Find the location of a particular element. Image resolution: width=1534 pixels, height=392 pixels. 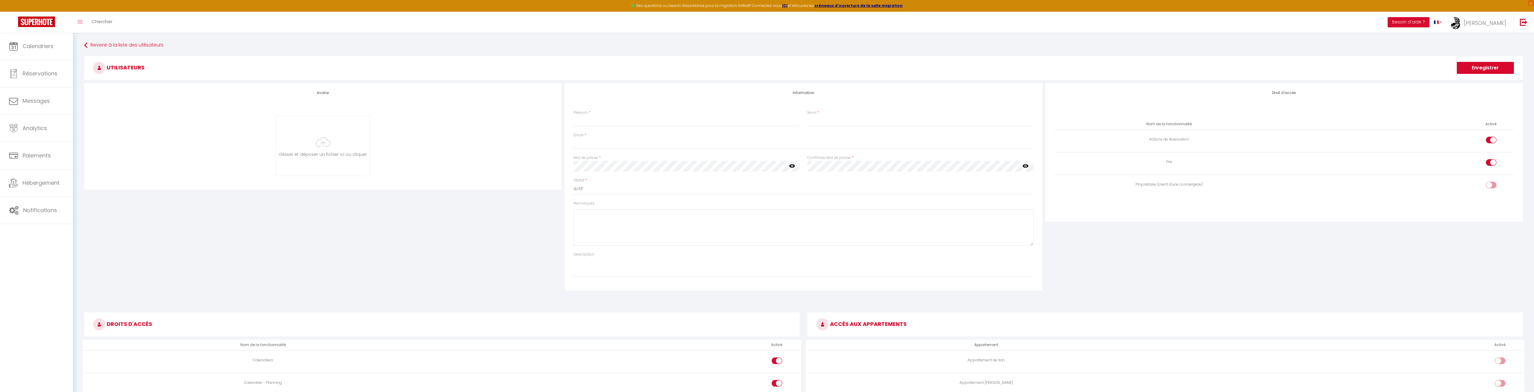

img: Super Booking is located at coordinates (36, 22).